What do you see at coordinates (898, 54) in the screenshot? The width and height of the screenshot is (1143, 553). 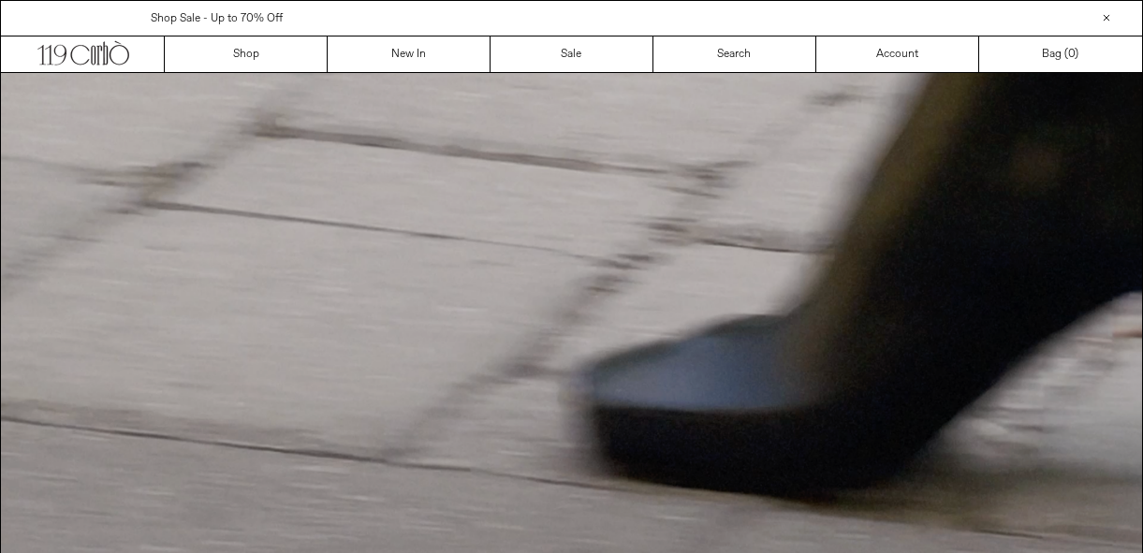 I see `a: Account` at bounding box center [898, 54].